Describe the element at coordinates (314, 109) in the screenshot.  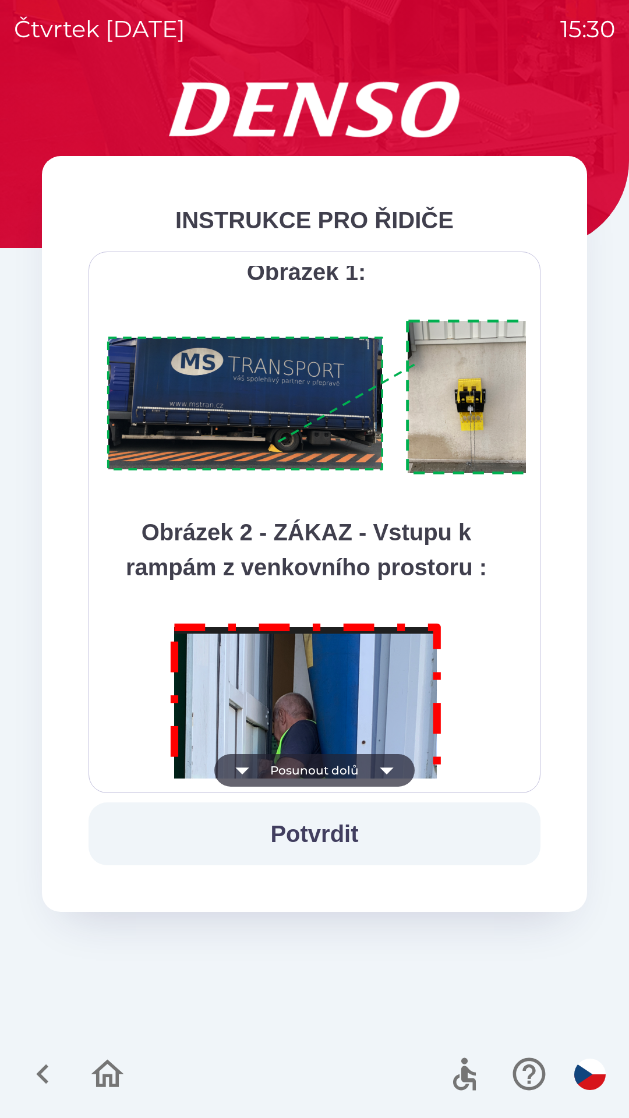
I see `img: Logo` at that location.